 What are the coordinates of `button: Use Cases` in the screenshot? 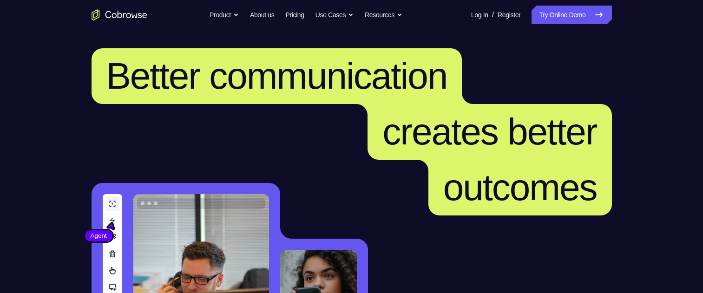 It's located at (334, 15).